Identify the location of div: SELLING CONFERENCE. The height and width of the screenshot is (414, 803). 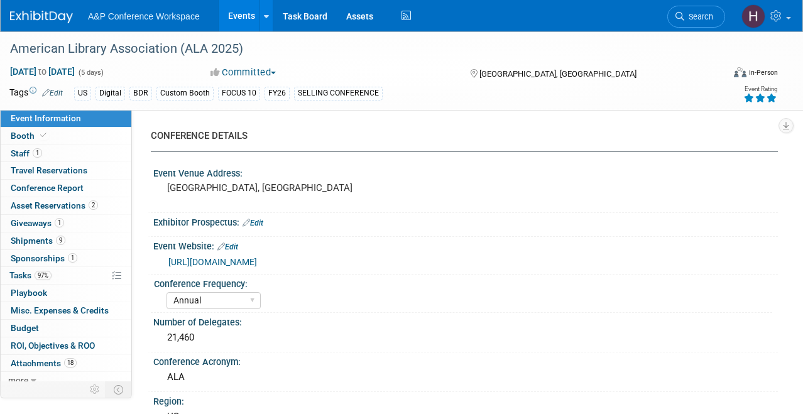
(338, 93).